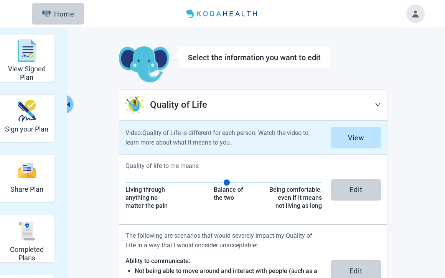  What do you see at coordinates (58, 14) in the screenshot?
I see `button: ElephantHome` at bounding box center [58, 14].